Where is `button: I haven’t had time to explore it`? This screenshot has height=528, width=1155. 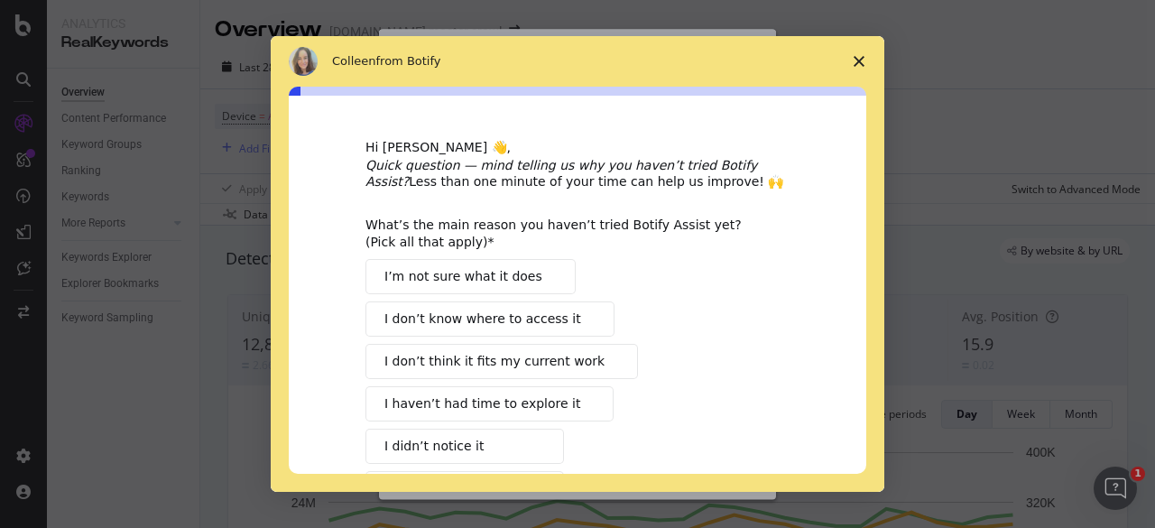 button: I haven’t had time to explore it is located at coordinates (489, 403).